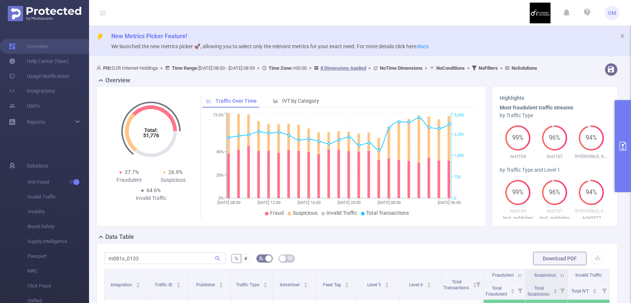 The image size is (631, 303). What do you see at coordinates (488, 68) in the screenshot?
I see `b: No Filters` at bounding box center [488, 68].